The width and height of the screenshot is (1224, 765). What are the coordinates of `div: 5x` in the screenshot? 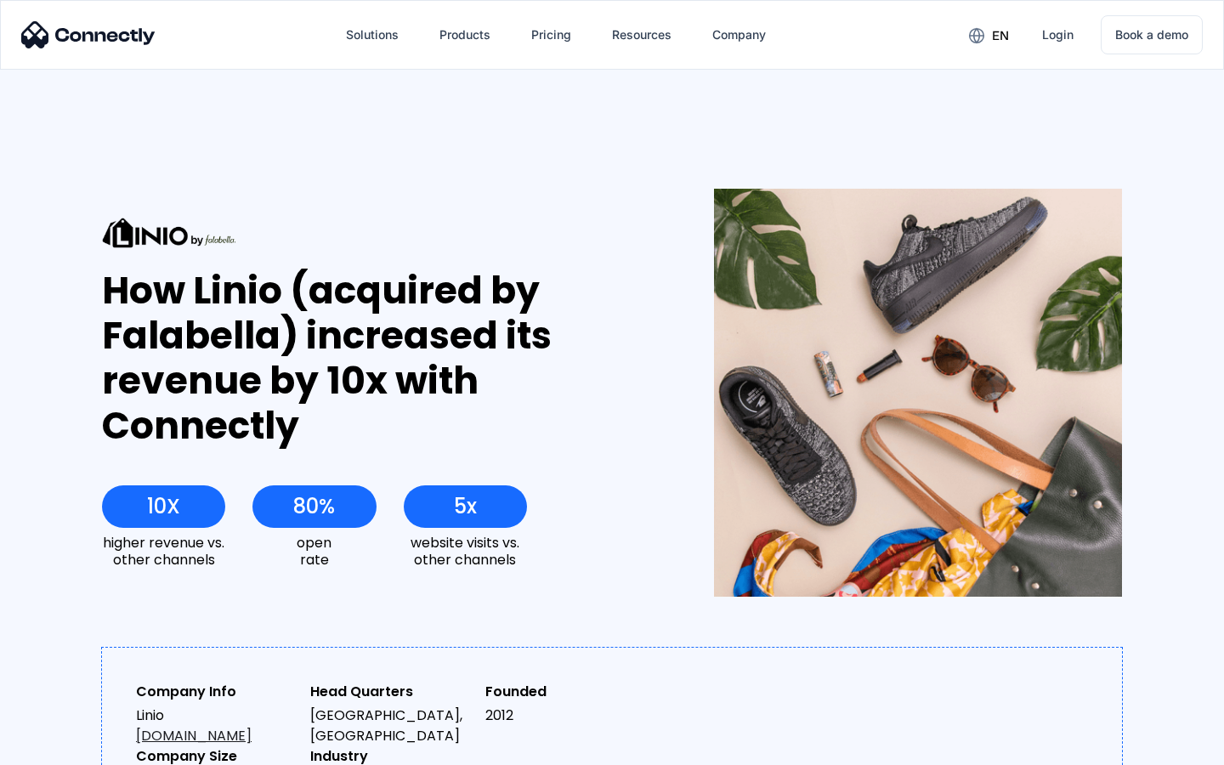 It's located at (465, 507).